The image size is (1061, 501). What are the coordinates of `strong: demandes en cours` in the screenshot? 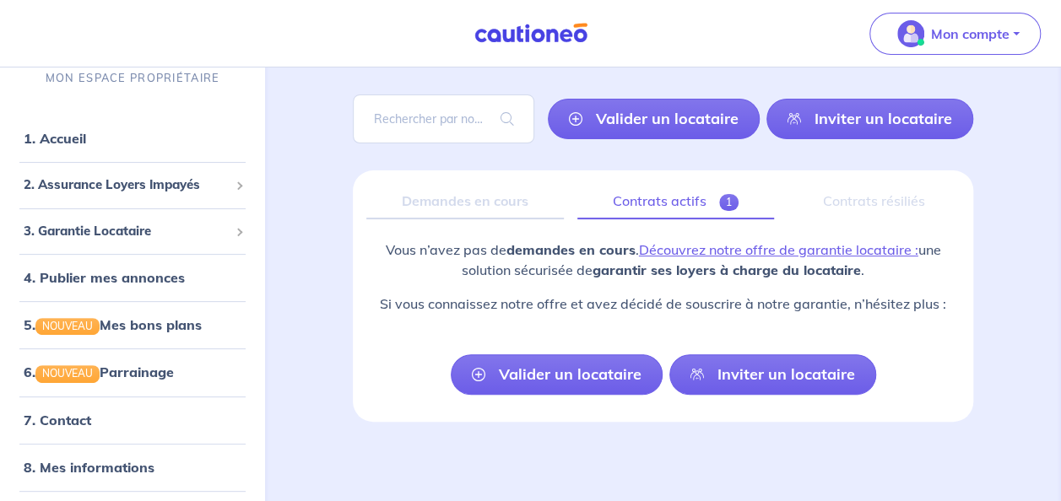 It's located at (571, 250).